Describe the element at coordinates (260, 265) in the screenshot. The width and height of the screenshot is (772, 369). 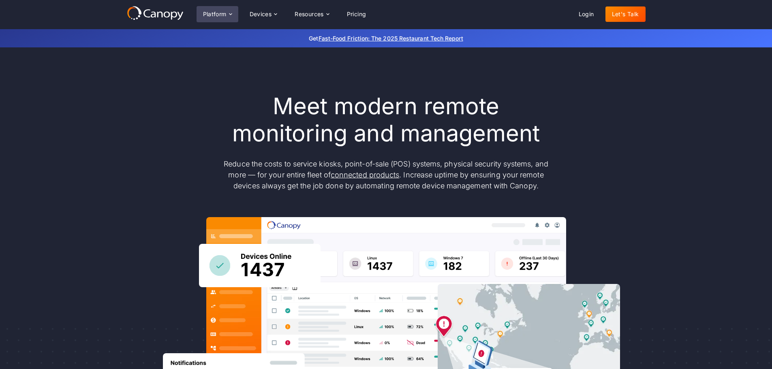
I see `img: Canopy sees how many devices are online` at that location.